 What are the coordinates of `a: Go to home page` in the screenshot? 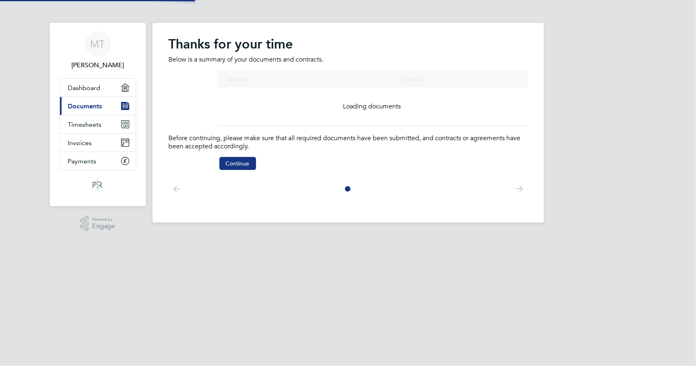 It's located at (98, 185).